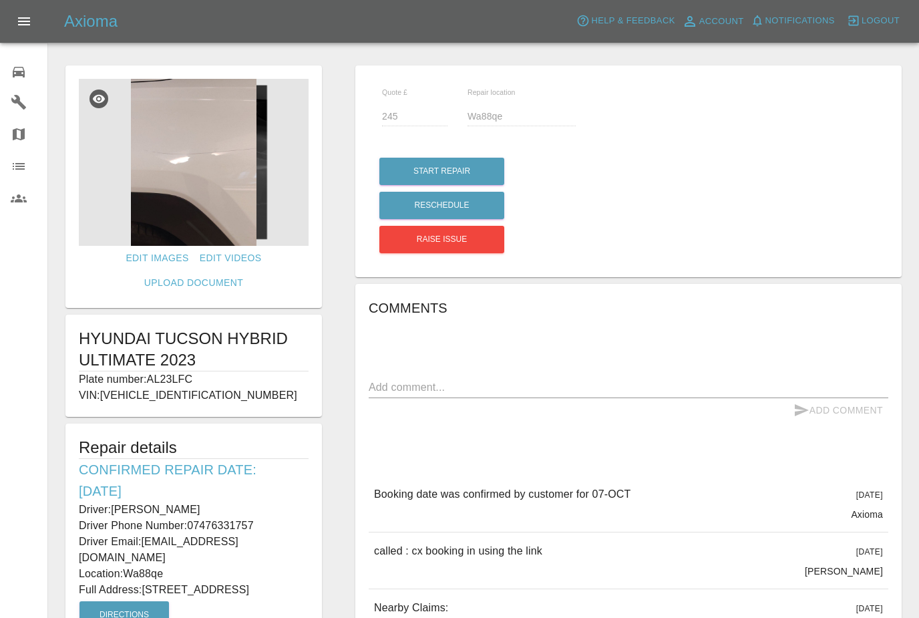  I want to click on button: Start Repair, so click(441, 171).